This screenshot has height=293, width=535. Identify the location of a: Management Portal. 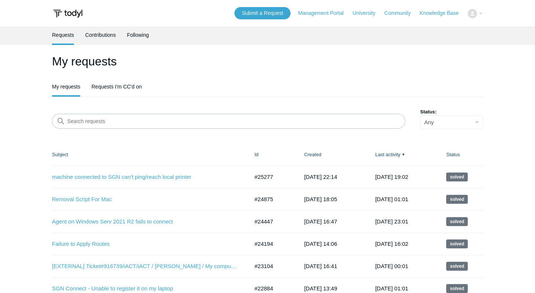
(325, 13).